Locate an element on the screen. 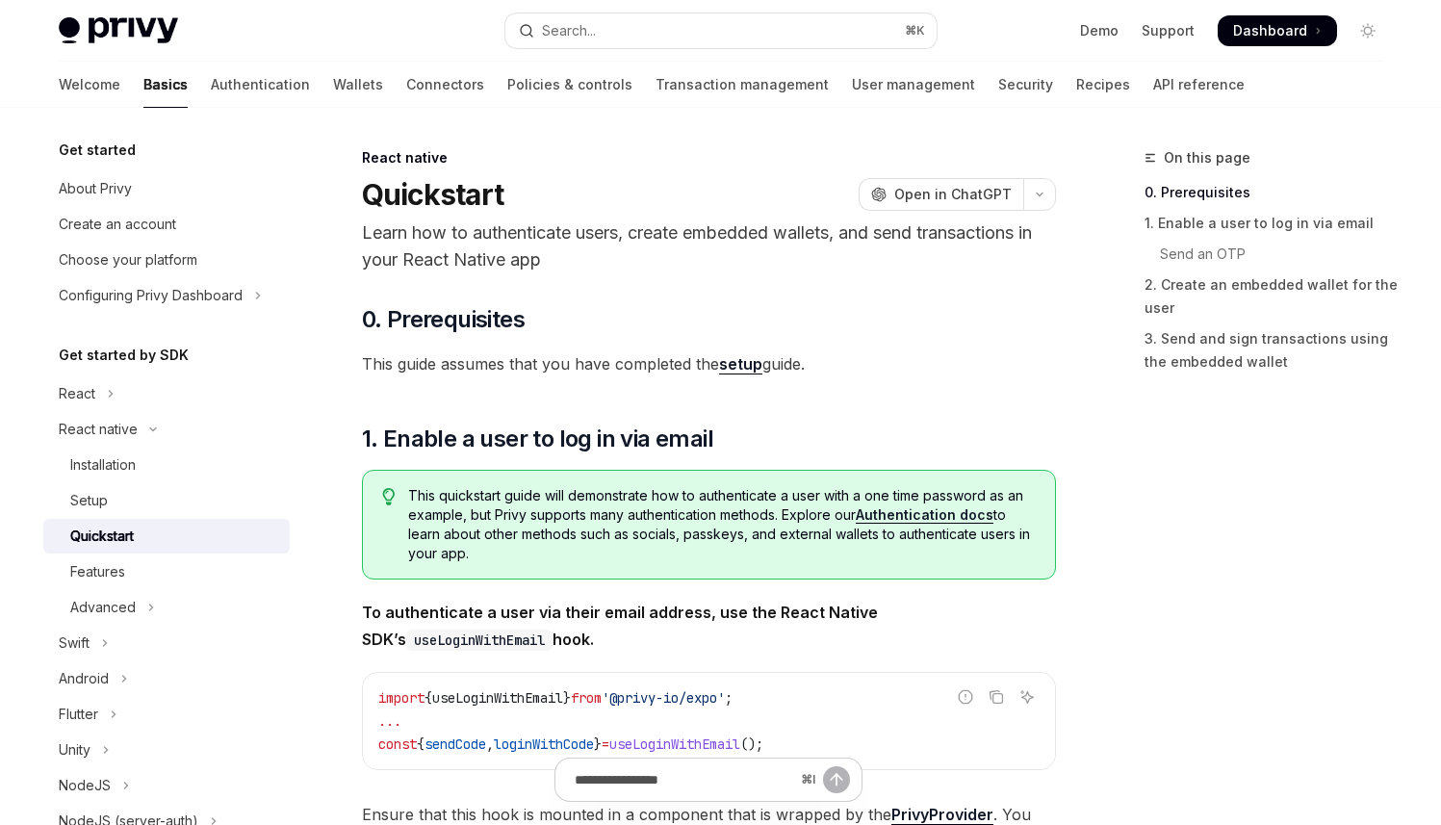 This screenshot has height=825, width=1441. span: loginWithCode is located at coordinates (544, 744).